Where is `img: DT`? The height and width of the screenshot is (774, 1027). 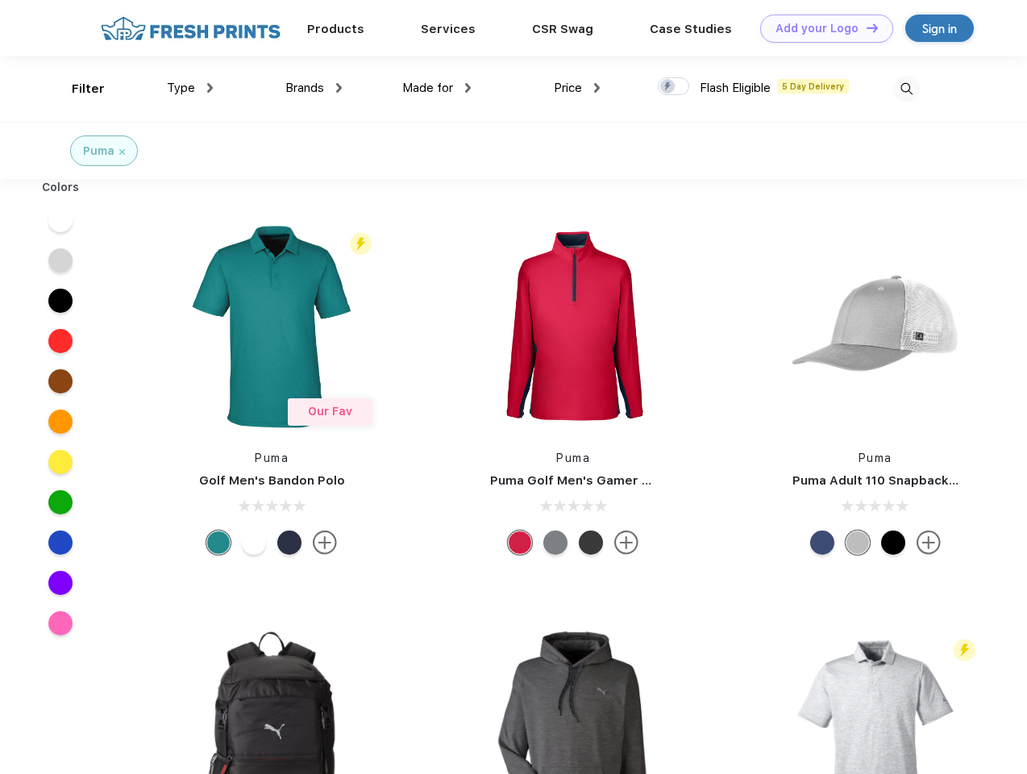
img: DT is located at coordinates (872, 27).